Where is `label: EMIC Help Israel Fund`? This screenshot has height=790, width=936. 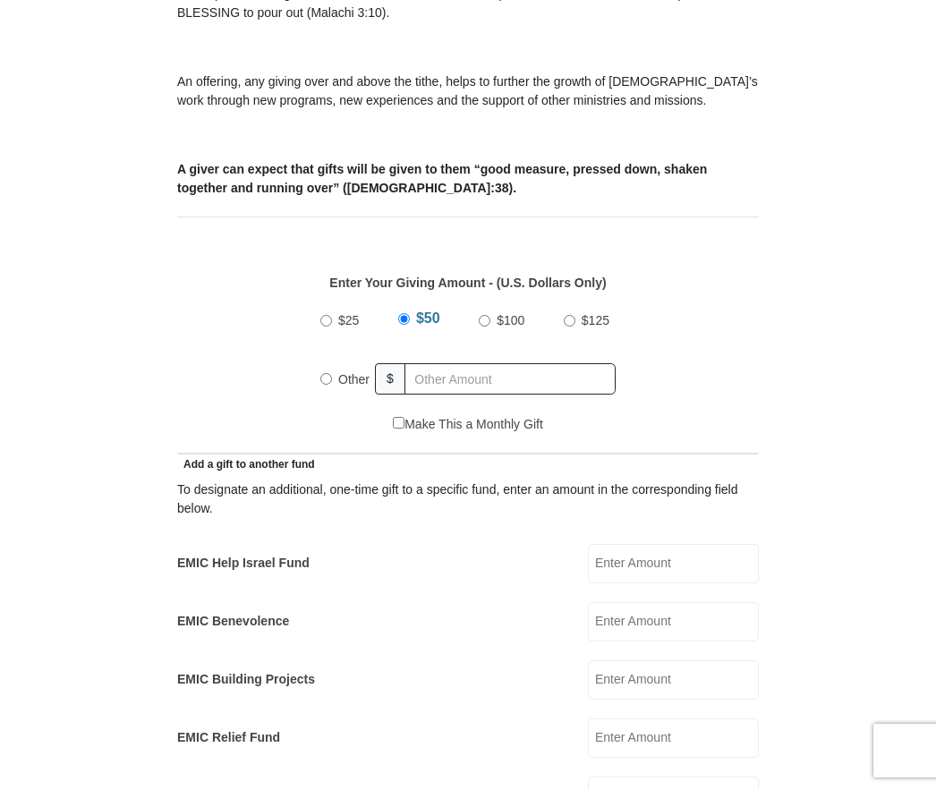 label: EMIC Help Israel Fund is located at coordinates (243, 563).